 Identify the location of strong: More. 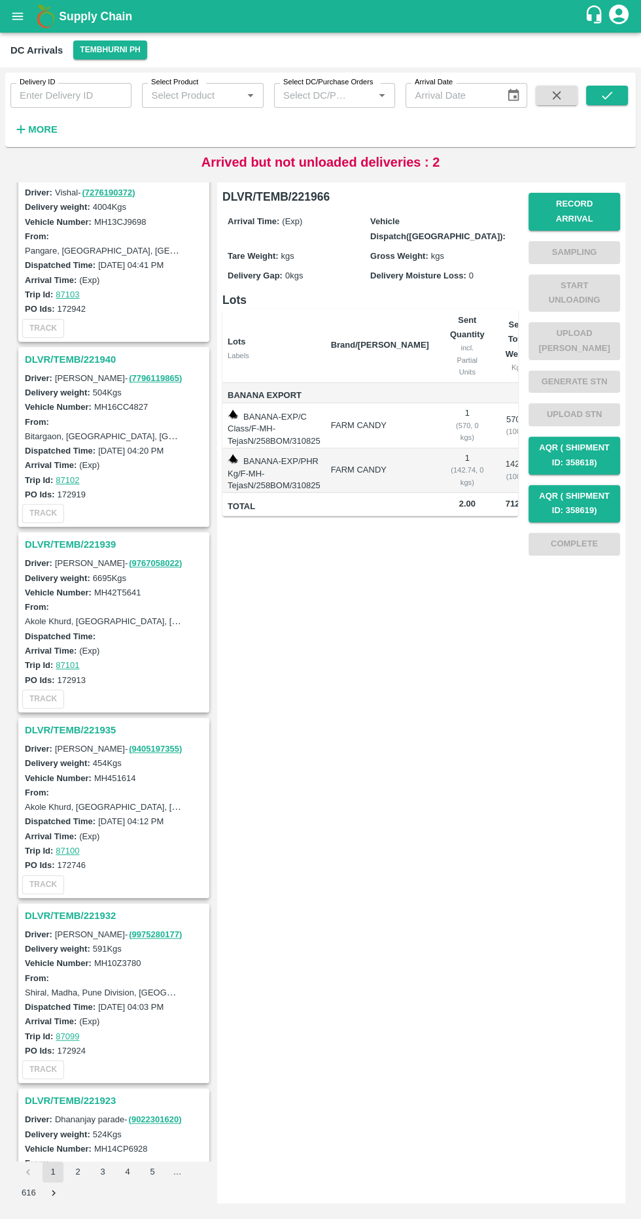
(42, 129).